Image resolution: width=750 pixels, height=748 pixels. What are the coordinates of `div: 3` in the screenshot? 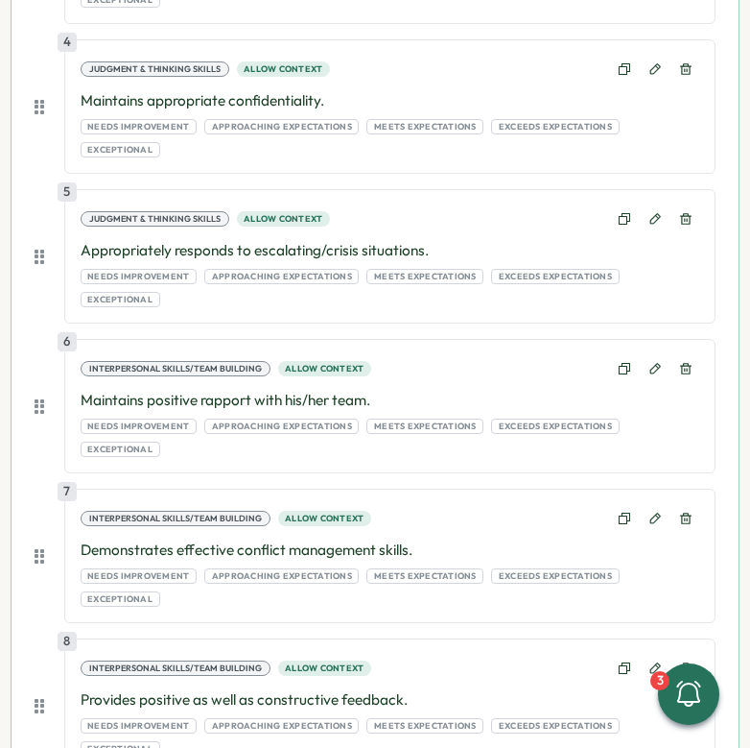 It's located at (660, 680).